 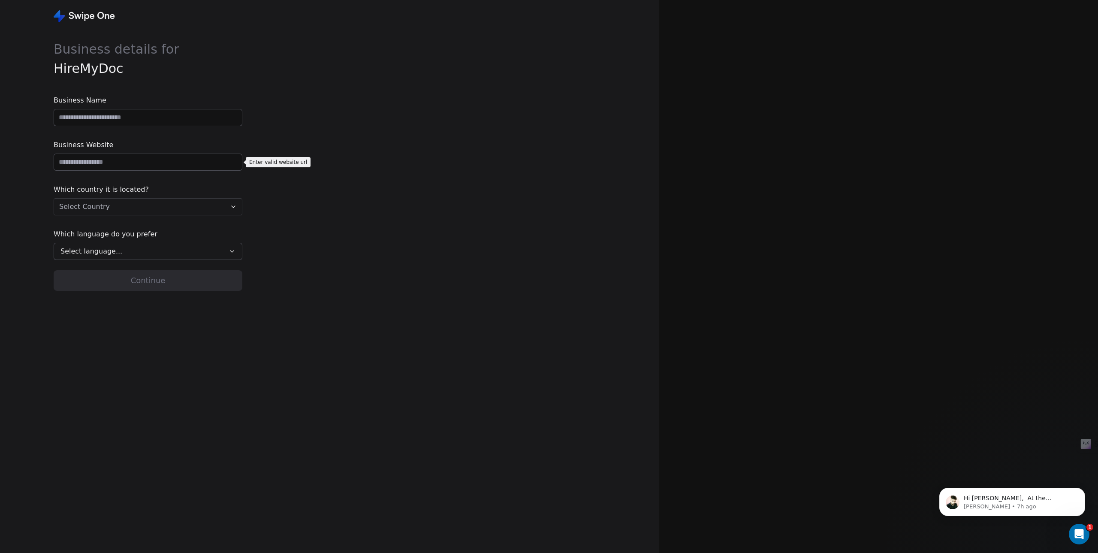 I want to click on div: message notification from Siddarth, 7h ago. Hi Julian, ​ At the moment, there's no unified daily ..., so click(x=86, y=32).